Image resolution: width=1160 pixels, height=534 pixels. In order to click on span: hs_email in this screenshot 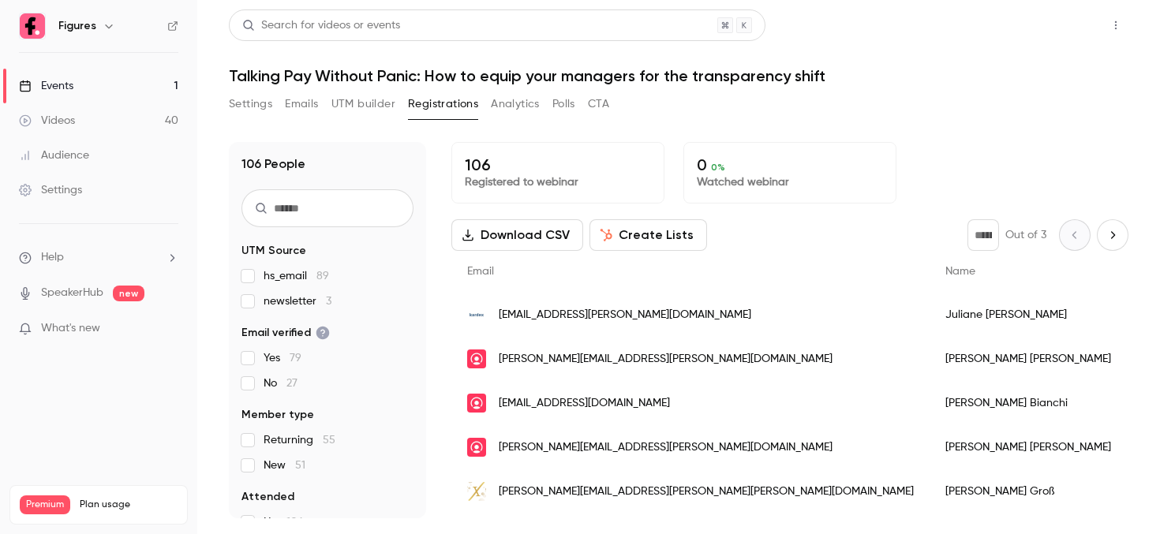, I will do `click(296, 276)`.